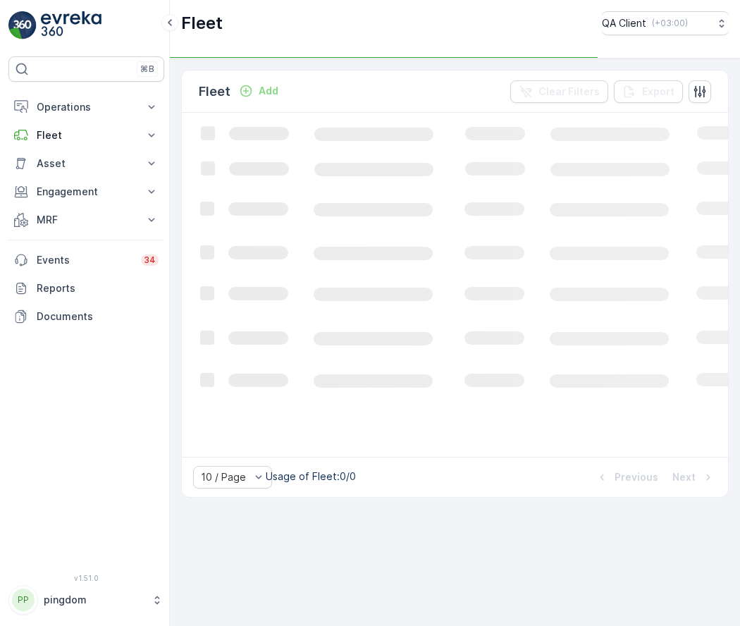 This screenshot has height=626, width=740. Describe the element at coordinates (86, 260) in the screenshot. I see `a: Events34` at that location.